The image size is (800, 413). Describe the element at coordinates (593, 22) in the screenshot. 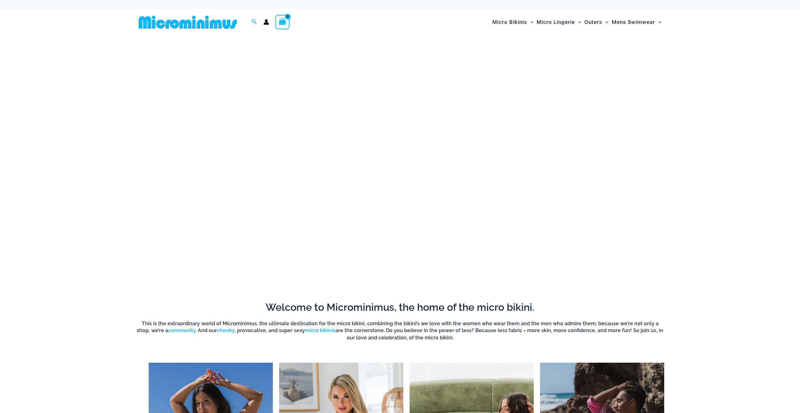

I see `span: Outers` at that location.